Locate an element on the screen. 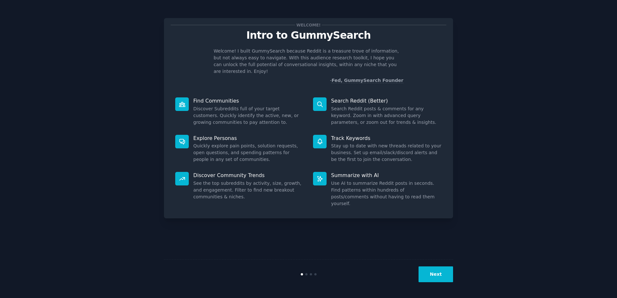  p: Search Reddit (Better) is located at coordinates (387, 101).